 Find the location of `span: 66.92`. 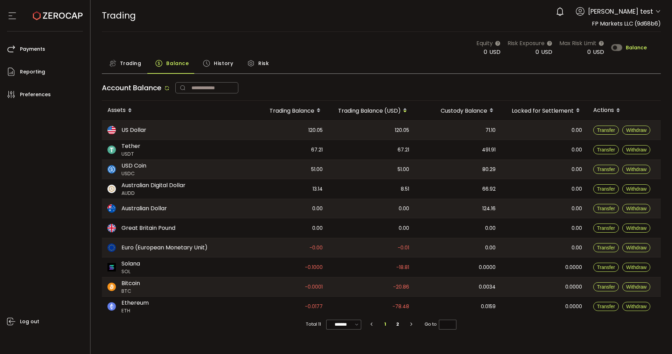

span: 66.92 is located at coordinates (489, 189).